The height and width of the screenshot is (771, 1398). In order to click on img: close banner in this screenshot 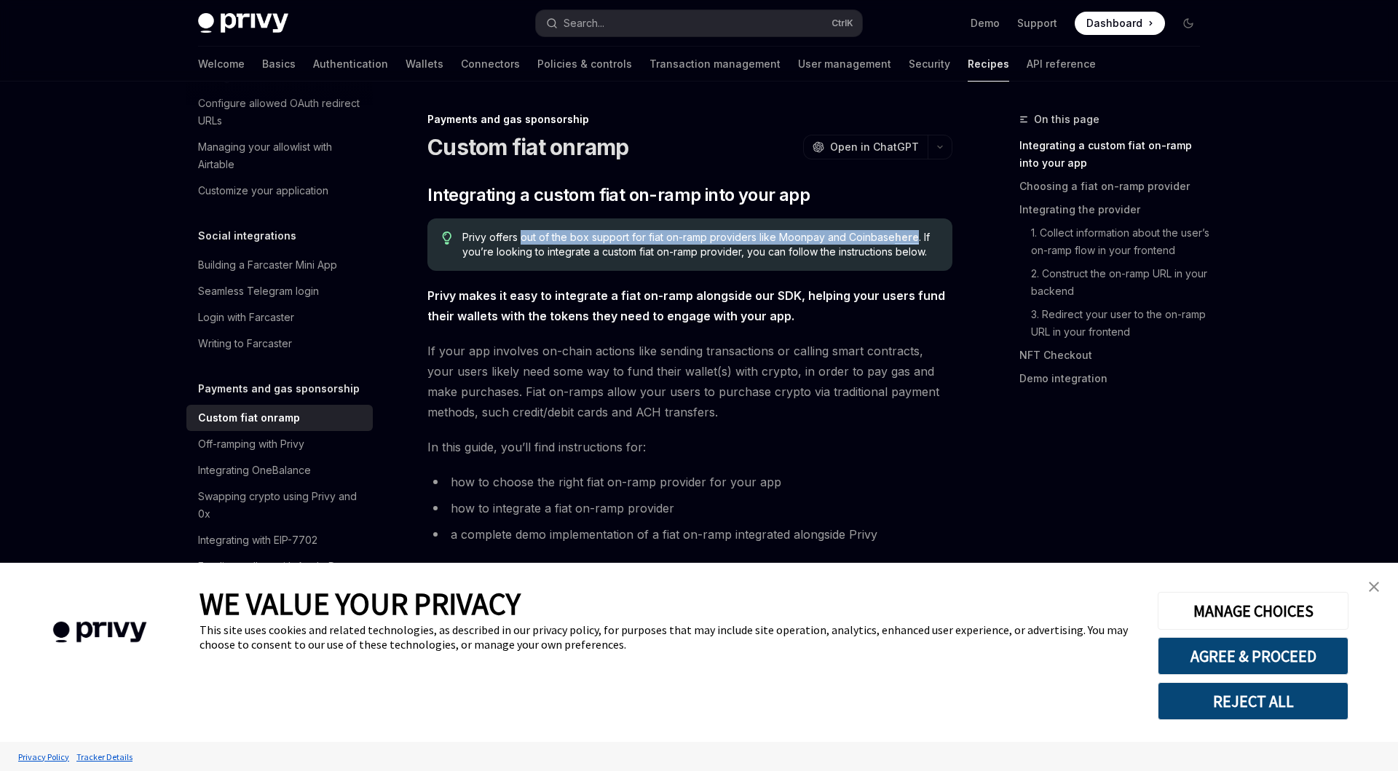, I will do `click(1374, 587)`.